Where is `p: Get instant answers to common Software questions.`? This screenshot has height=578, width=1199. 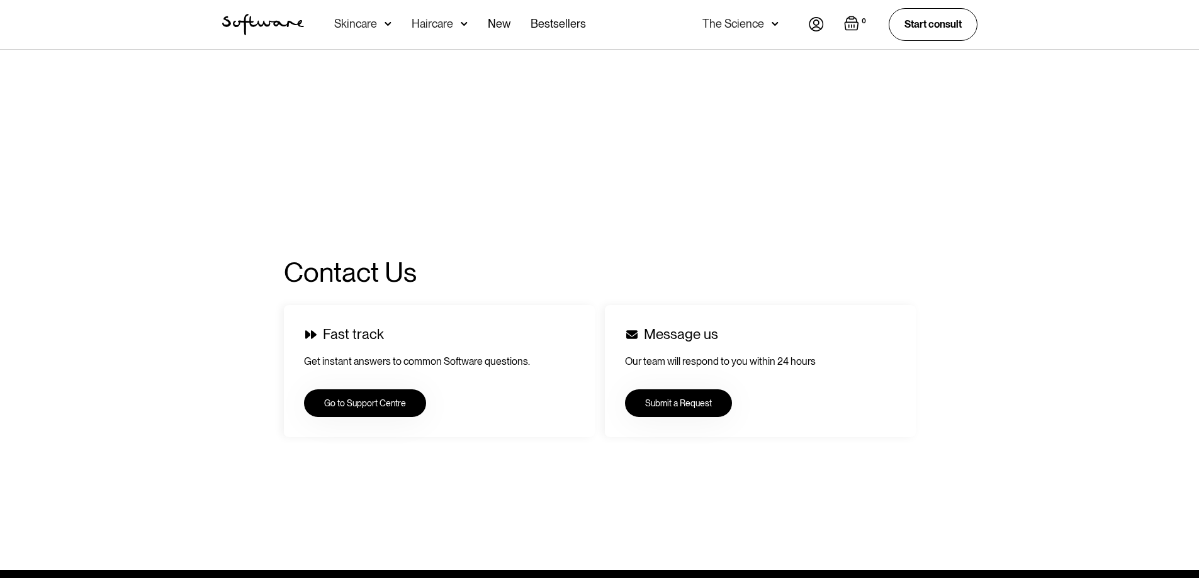 p: Get instant answers to common Software questions. is located at coordinates (439, 362).